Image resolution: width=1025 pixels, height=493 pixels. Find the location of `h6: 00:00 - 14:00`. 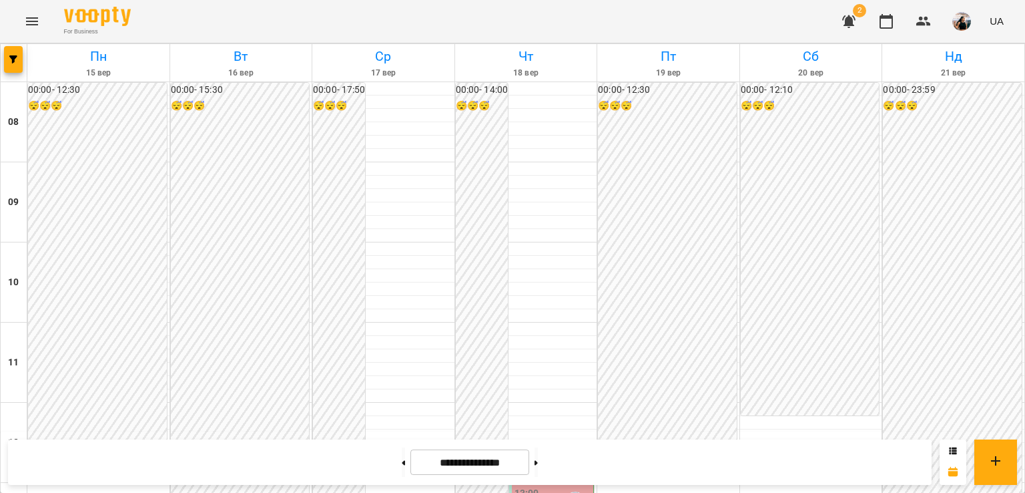

h6: 00:00 - 14:00 is located at coordinates (482, 90).